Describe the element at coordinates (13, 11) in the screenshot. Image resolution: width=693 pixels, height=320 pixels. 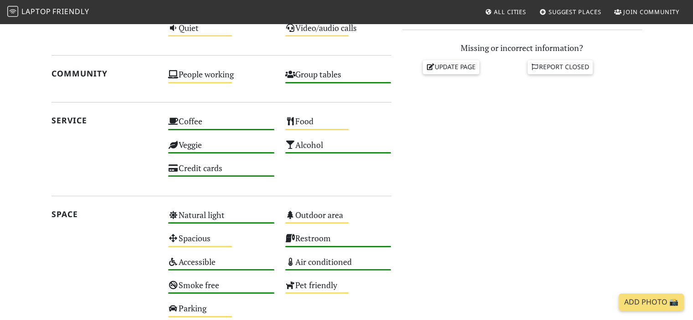
I see `img: LaptopFriendly` at that location.